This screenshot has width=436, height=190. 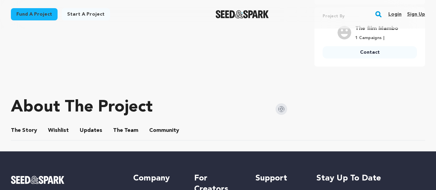 I want to click on img: Seed&Spark Logo Dark Mode, so click(x=242, y=14).